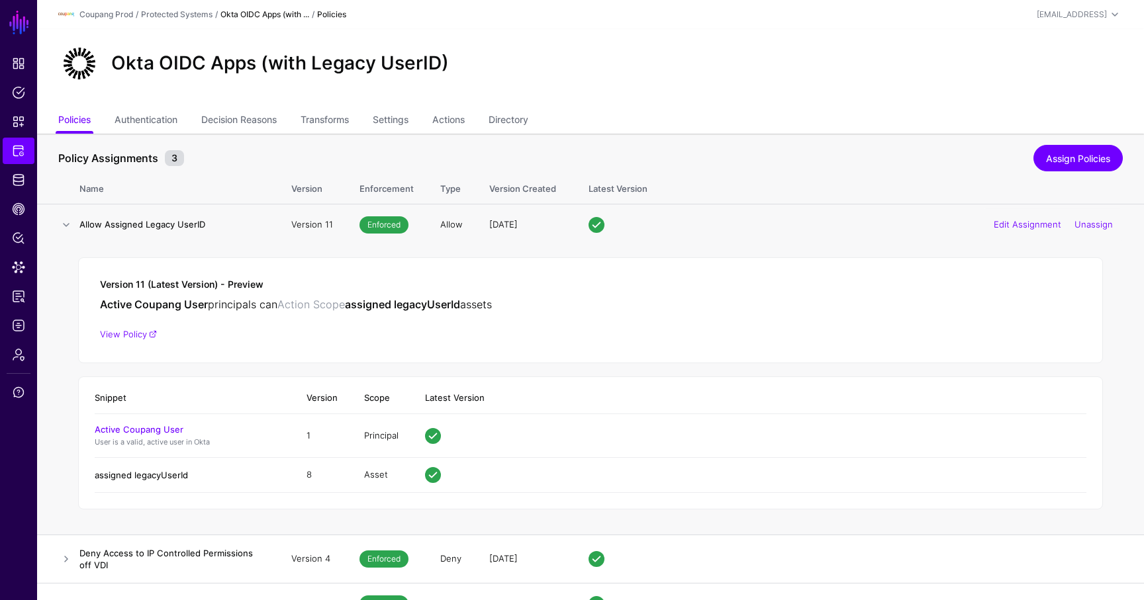  I want to click on h4: Allow Assigned Legacy UserID, so click(172, 224).